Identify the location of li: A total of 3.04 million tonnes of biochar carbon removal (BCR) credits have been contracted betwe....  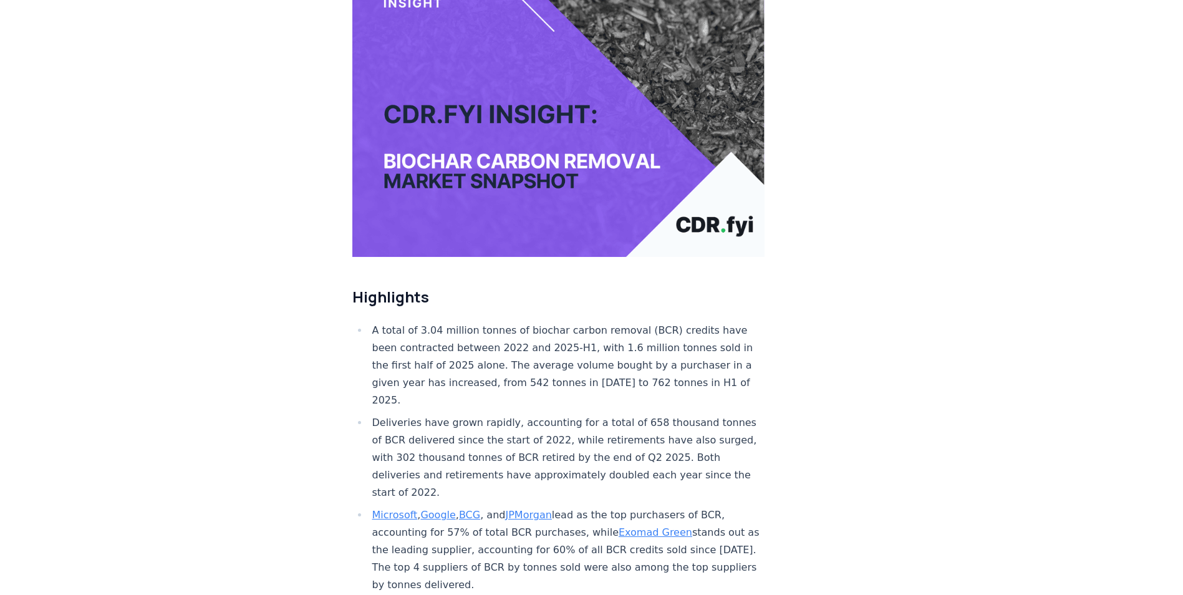
(567, 366).